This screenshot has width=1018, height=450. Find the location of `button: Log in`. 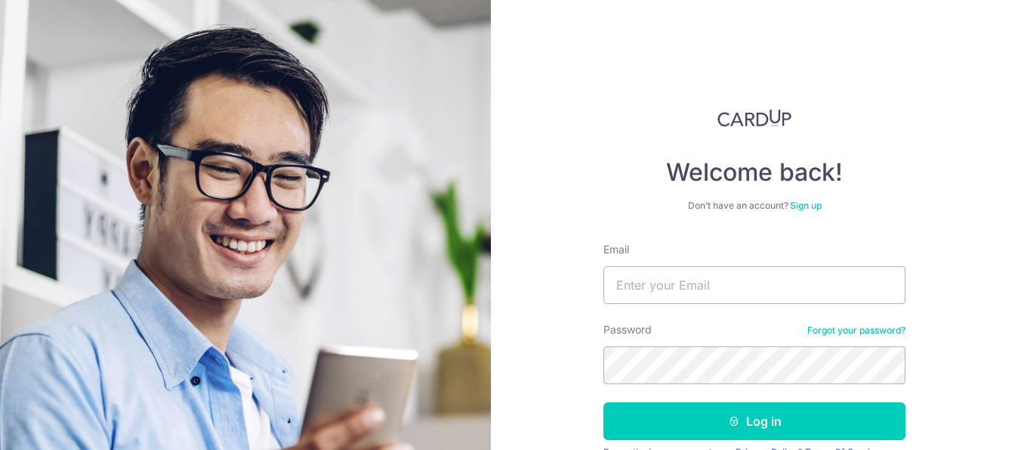

button: Log in is located at coordinates (755, 421).